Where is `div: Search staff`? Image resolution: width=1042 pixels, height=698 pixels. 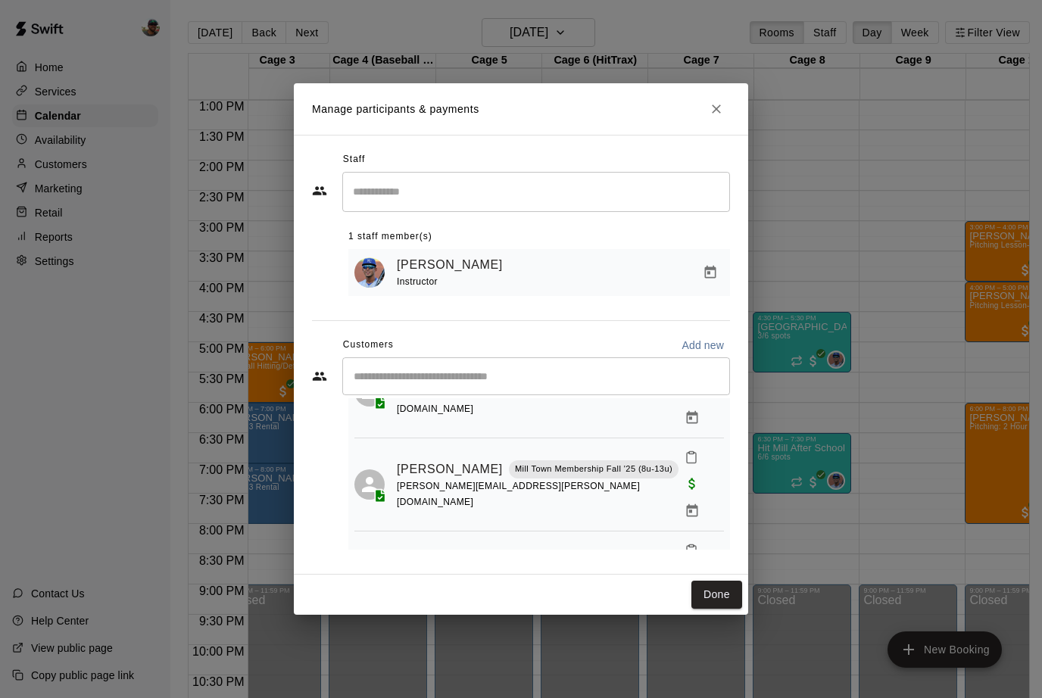 div: Search staff is located at coordinates (536, 192).